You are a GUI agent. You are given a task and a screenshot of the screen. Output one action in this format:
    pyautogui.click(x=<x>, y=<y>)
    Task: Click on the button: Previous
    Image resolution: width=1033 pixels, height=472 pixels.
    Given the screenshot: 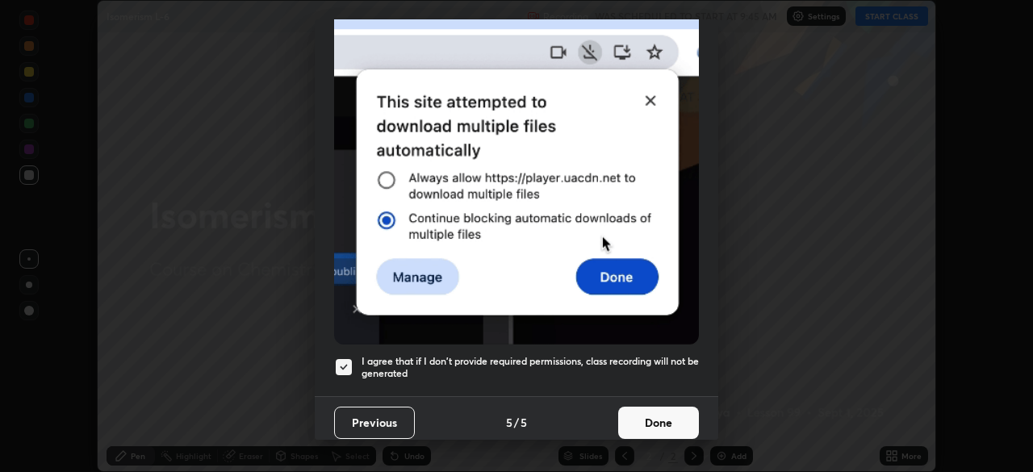 What is the action you would take?
    pyautogui.click(x=375, y=423)
    